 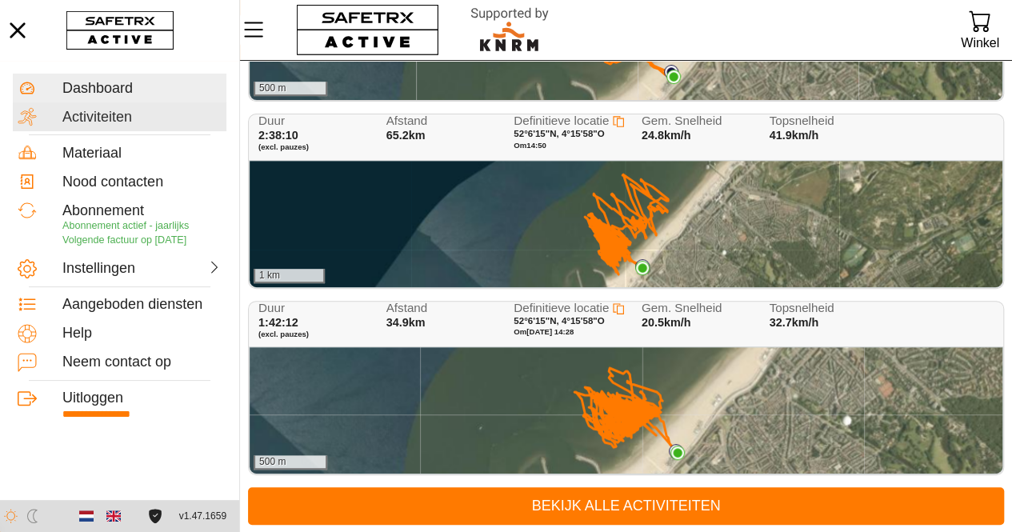 I want to click on span: 1:42:12, so click(x=278, y=322).